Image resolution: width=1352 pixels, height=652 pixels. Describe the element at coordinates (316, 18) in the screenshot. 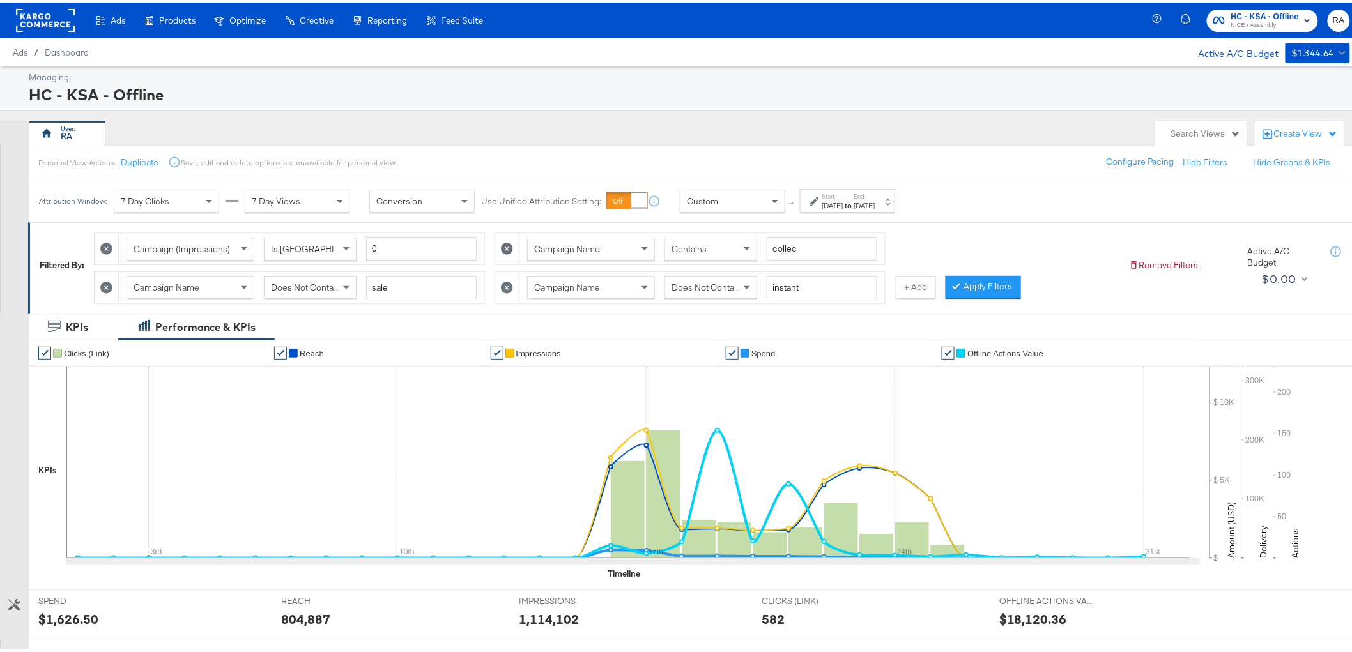

I see `span: Creative` at that location.